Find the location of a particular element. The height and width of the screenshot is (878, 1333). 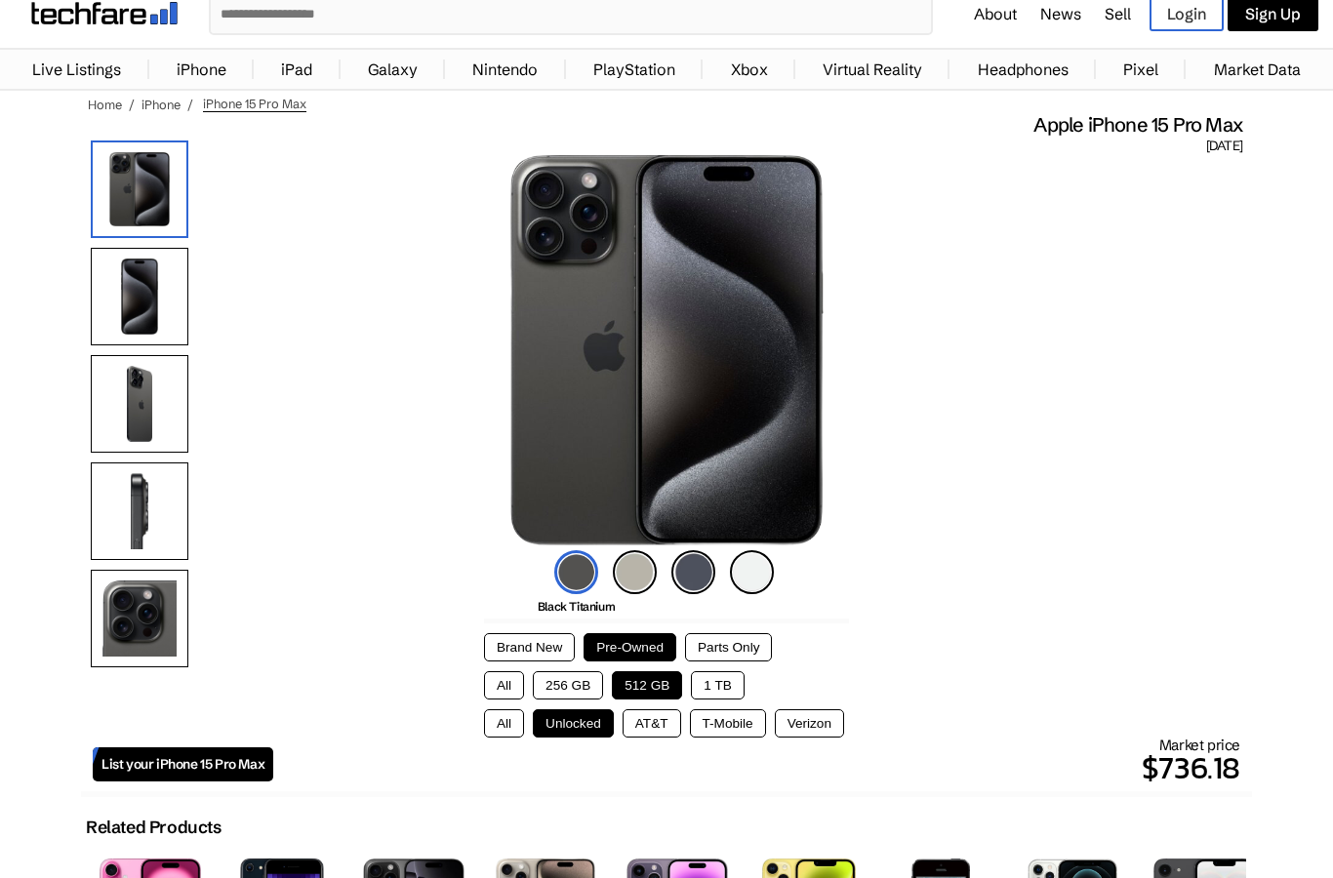

button: 256 GB is located at coordinates (568, 685).